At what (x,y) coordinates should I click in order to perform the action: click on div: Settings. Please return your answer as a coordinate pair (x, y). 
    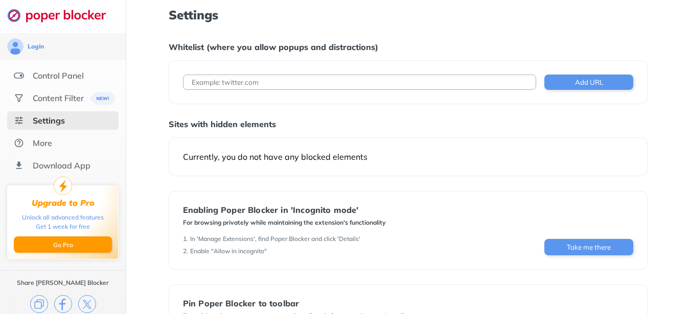
    Looking at the image, I should click on (49, 121).